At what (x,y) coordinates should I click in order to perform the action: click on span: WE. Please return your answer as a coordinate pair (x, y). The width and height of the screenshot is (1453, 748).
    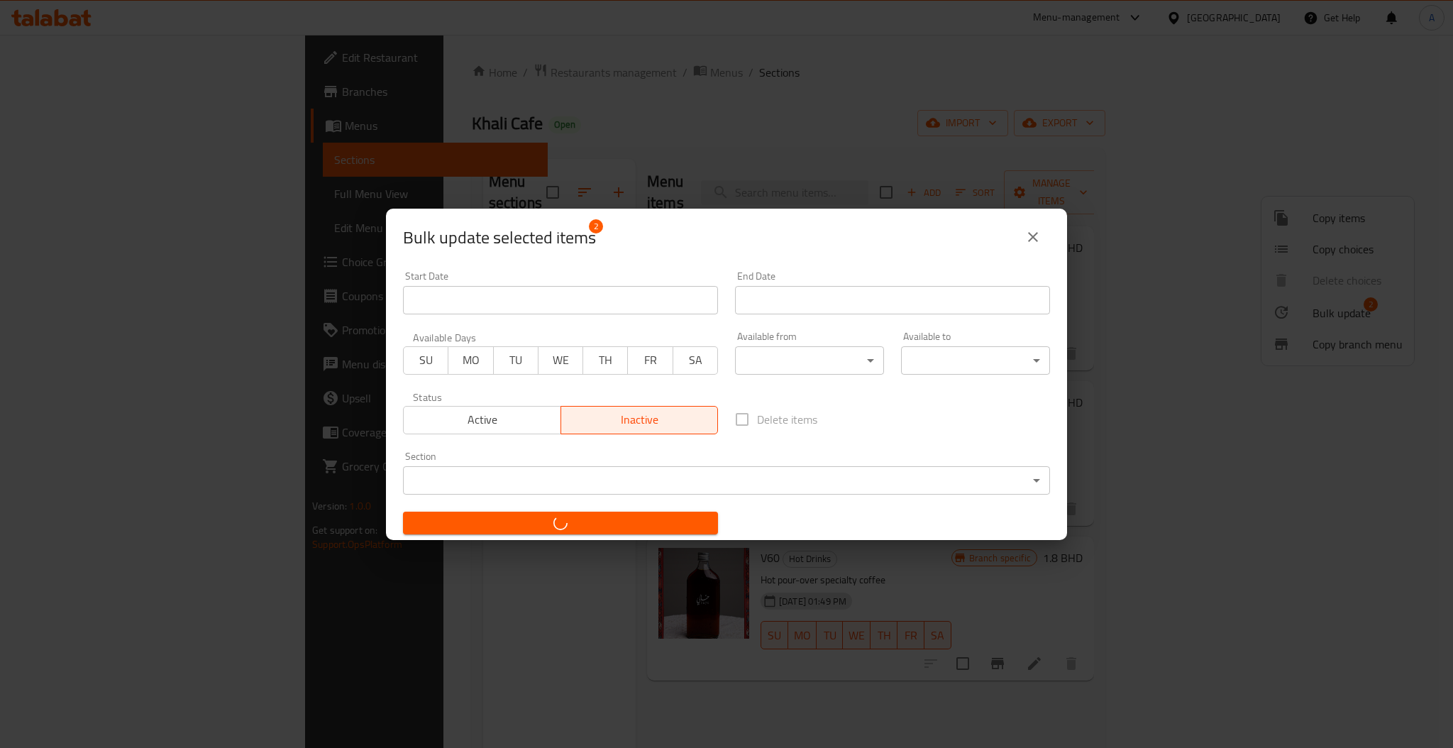
    Looking at the image, I should click on (561, 360).